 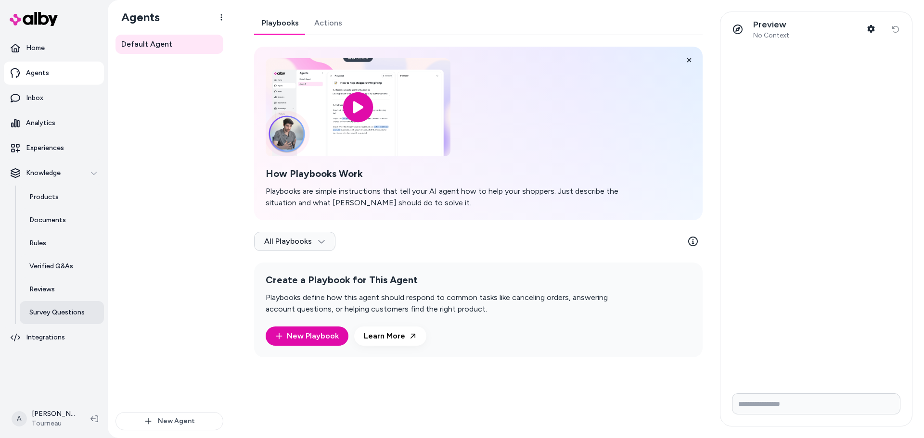 I want to click on span: A, so click(x=19, y=419).